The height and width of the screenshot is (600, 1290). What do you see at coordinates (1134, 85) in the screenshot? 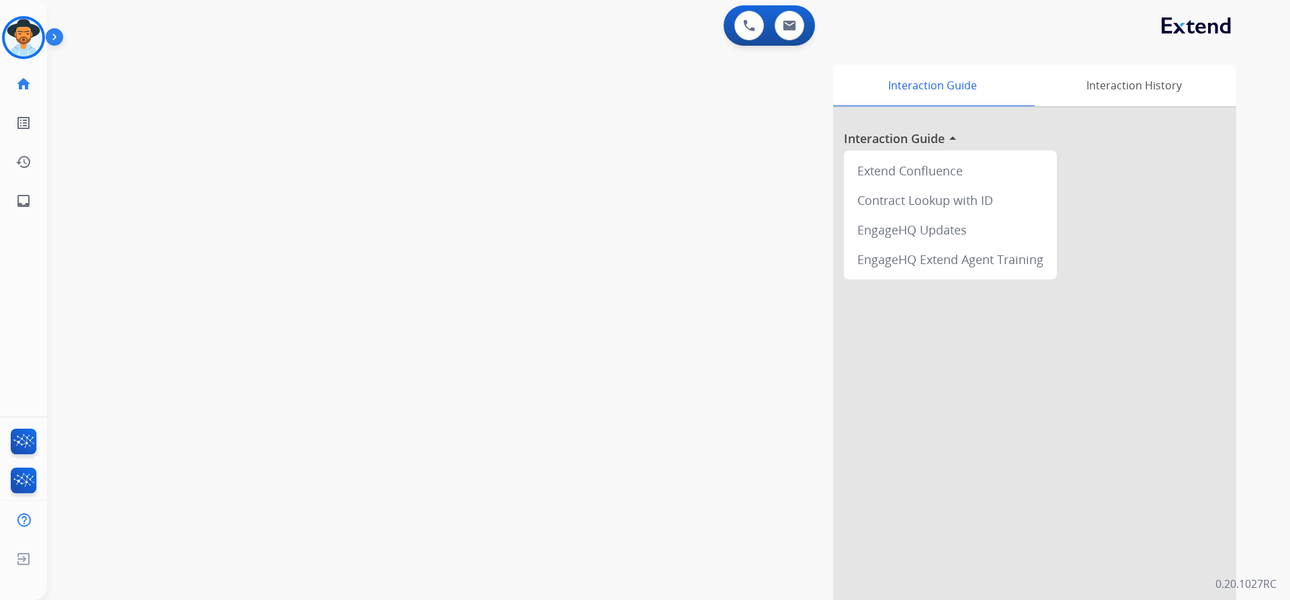
I see `div: Interaction History` at bounding box center [1134, 85].